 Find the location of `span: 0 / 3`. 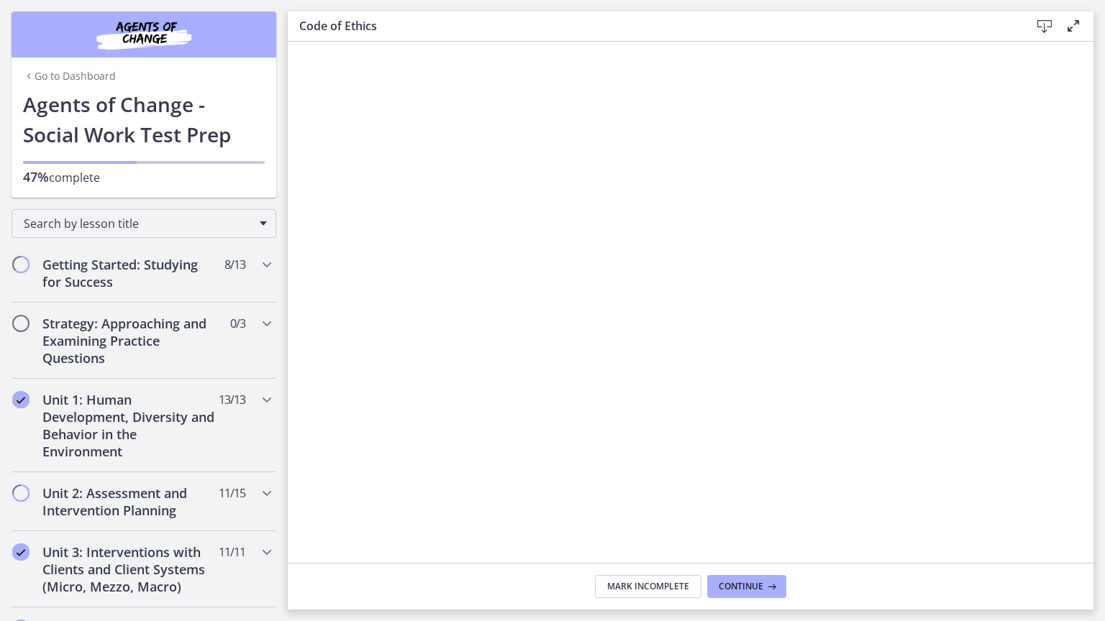

span: 0 / 3 is located at coordinates (237, 324).